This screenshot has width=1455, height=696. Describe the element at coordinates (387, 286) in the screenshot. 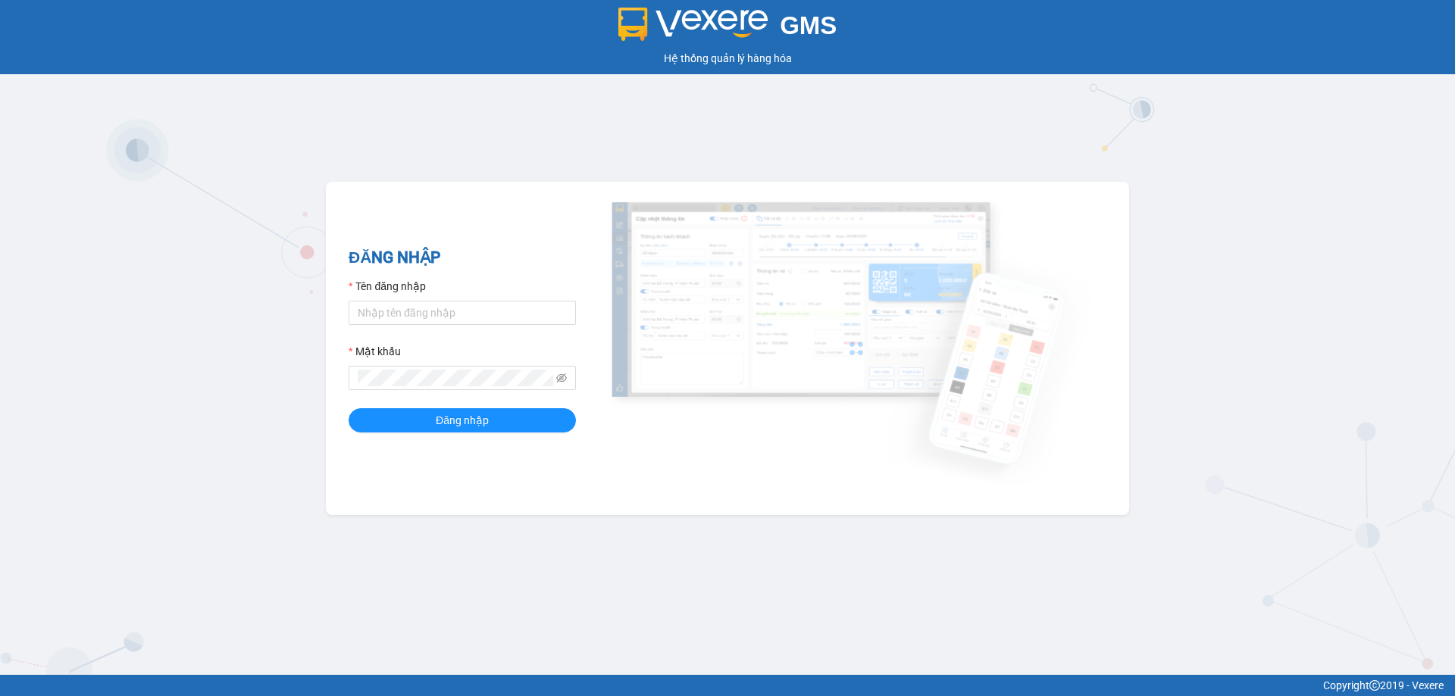

I see `label: Tên đăng nhập` at that location.